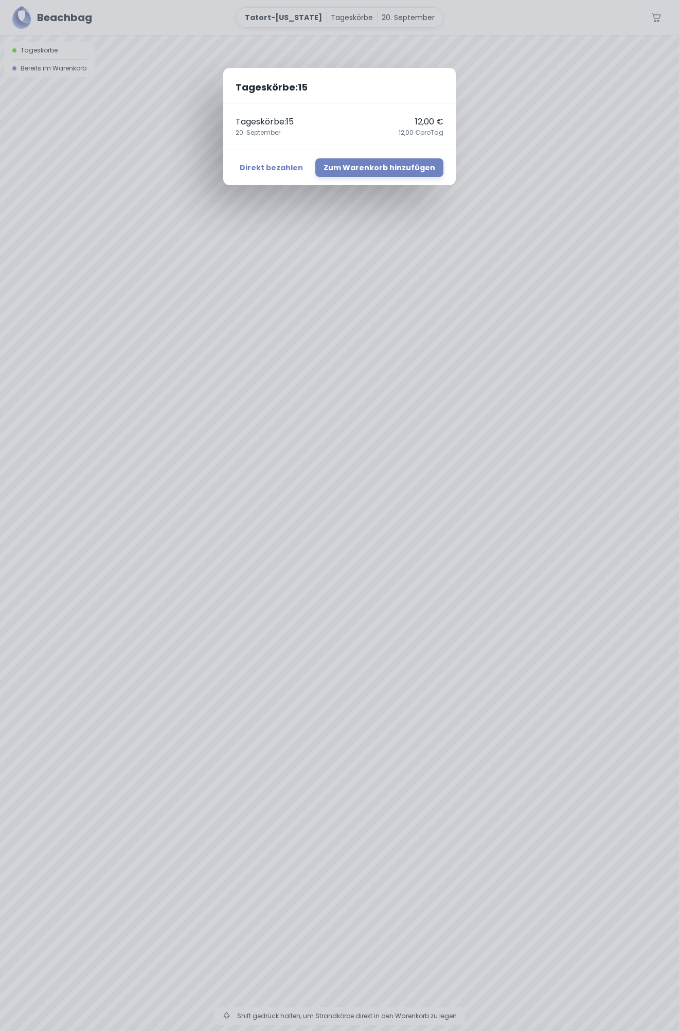  What do you see at coordinates (340, 85) in the screenshot?
I see `h2: Tageskörbe : 15` at bounding box center [340, 85].